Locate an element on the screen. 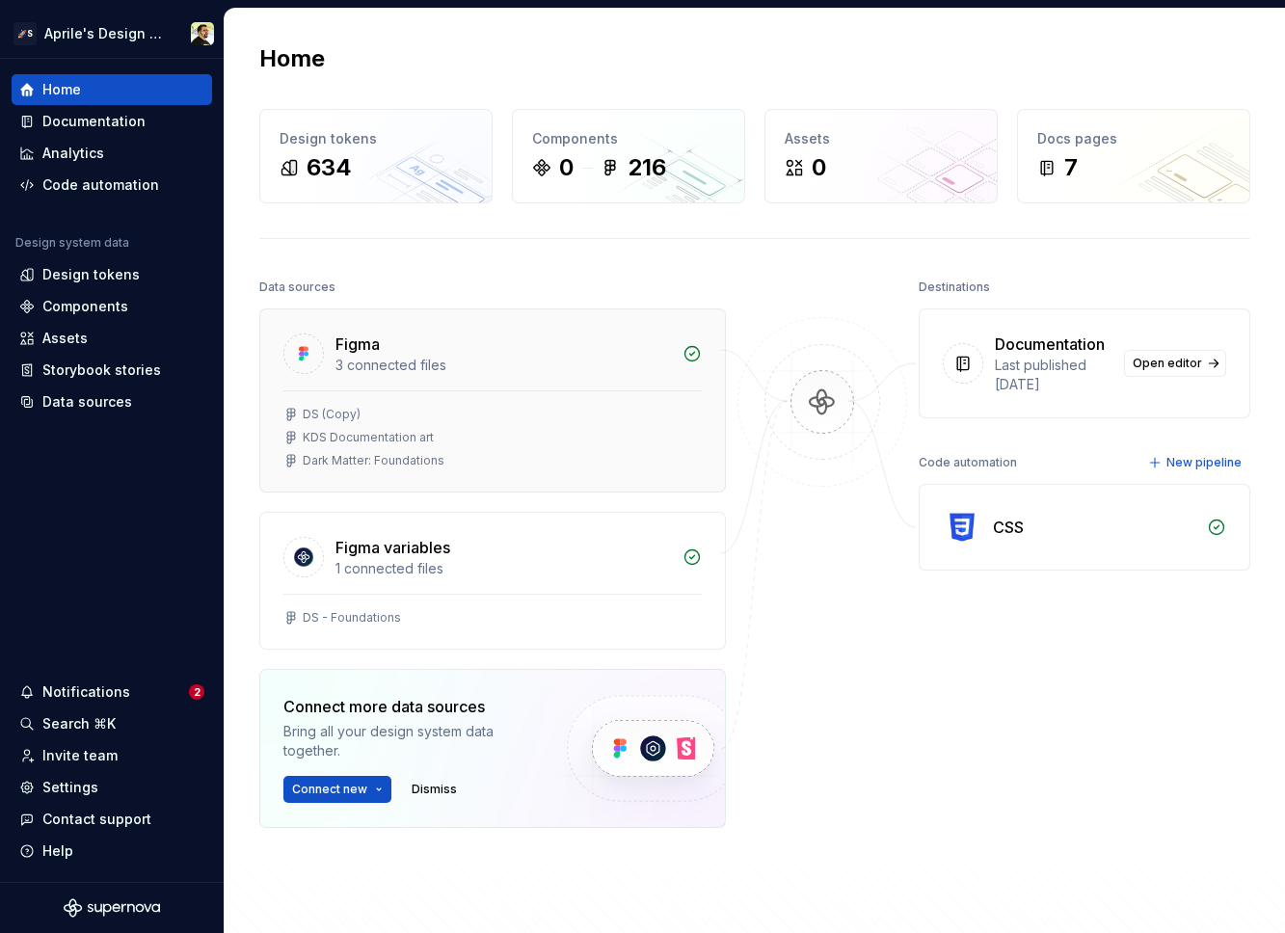  div: Design system data is located at coordinates (72, 243).